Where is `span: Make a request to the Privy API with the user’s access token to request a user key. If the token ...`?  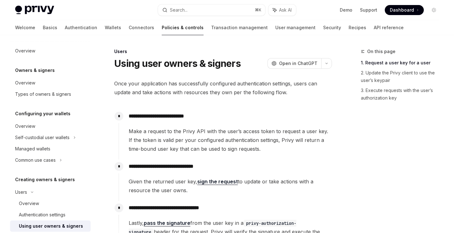 span: Make a request to the Privy API with the user’s access token to request a user key. If the token ... is located at coordinates (230, 140).